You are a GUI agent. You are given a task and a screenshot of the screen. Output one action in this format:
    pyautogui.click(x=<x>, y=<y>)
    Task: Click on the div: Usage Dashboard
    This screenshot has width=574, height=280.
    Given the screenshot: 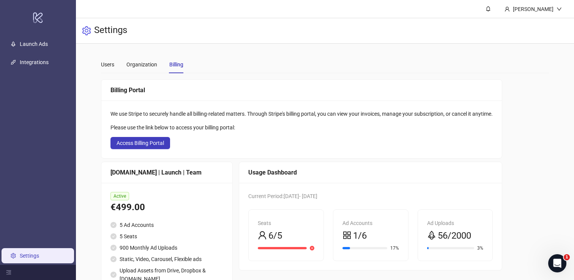 What is the action you would take?
    pyautogui.click(x=370, y=172)
    